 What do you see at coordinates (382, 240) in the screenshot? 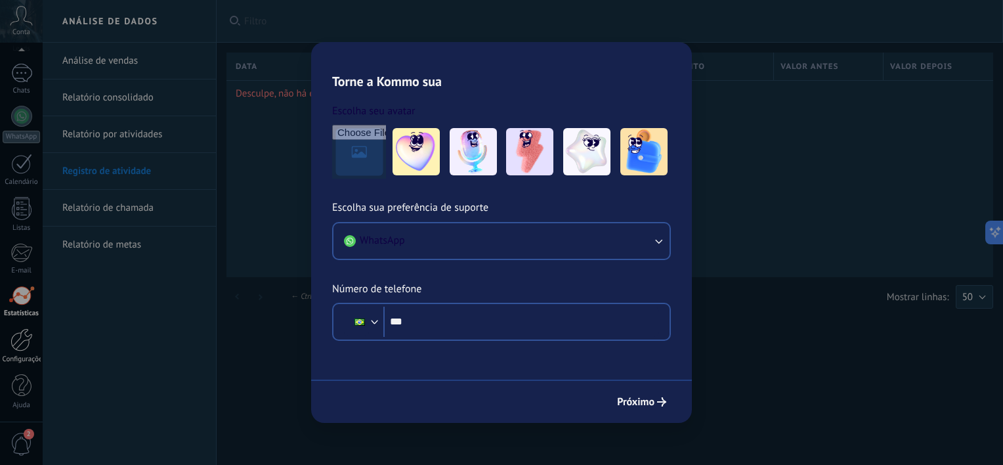
I see `span: WhatsApp` at bounding box center [382, 240].